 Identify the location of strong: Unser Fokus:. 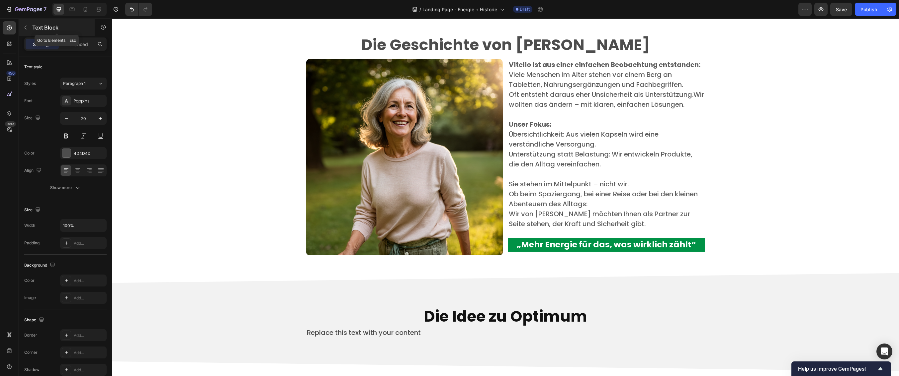
(418, 106).